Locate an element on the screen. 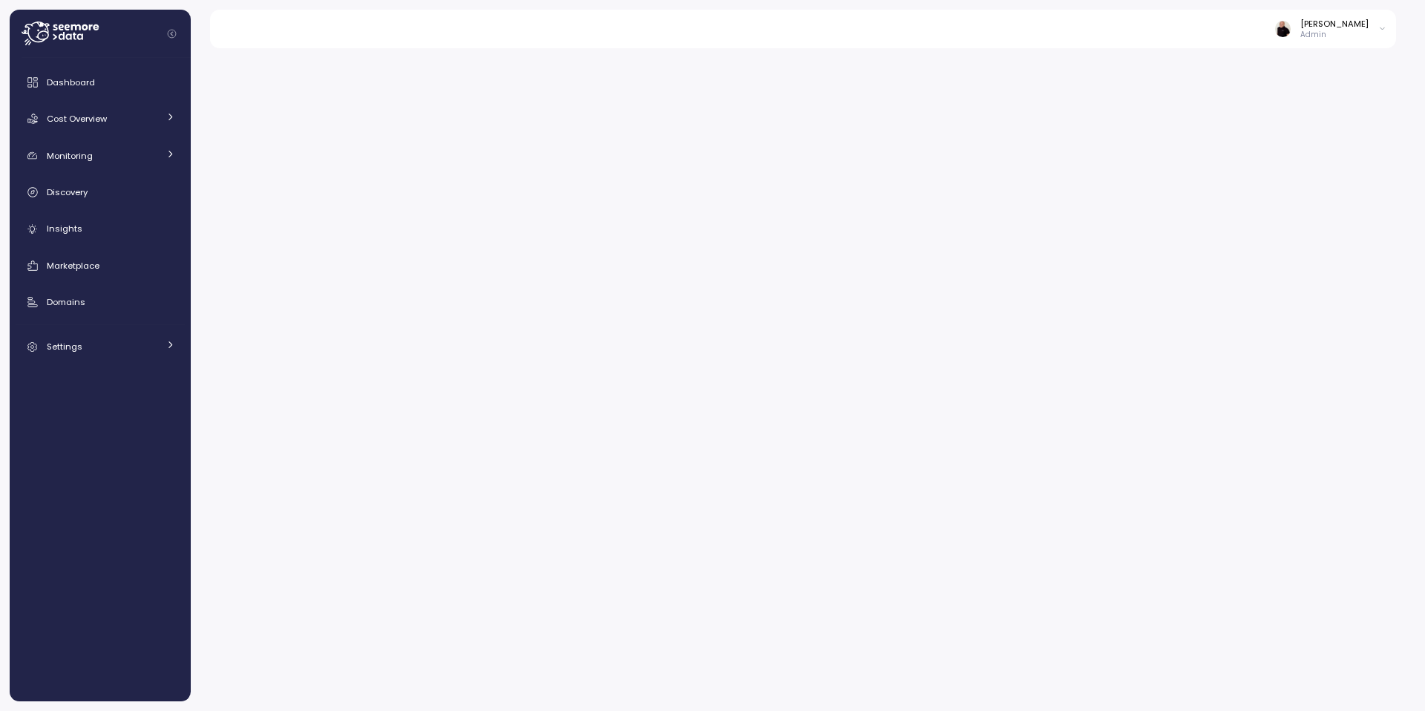 The height and width of the screenshot is (711, 1425). a: Cost Overview is located at coordinates (100, 119).